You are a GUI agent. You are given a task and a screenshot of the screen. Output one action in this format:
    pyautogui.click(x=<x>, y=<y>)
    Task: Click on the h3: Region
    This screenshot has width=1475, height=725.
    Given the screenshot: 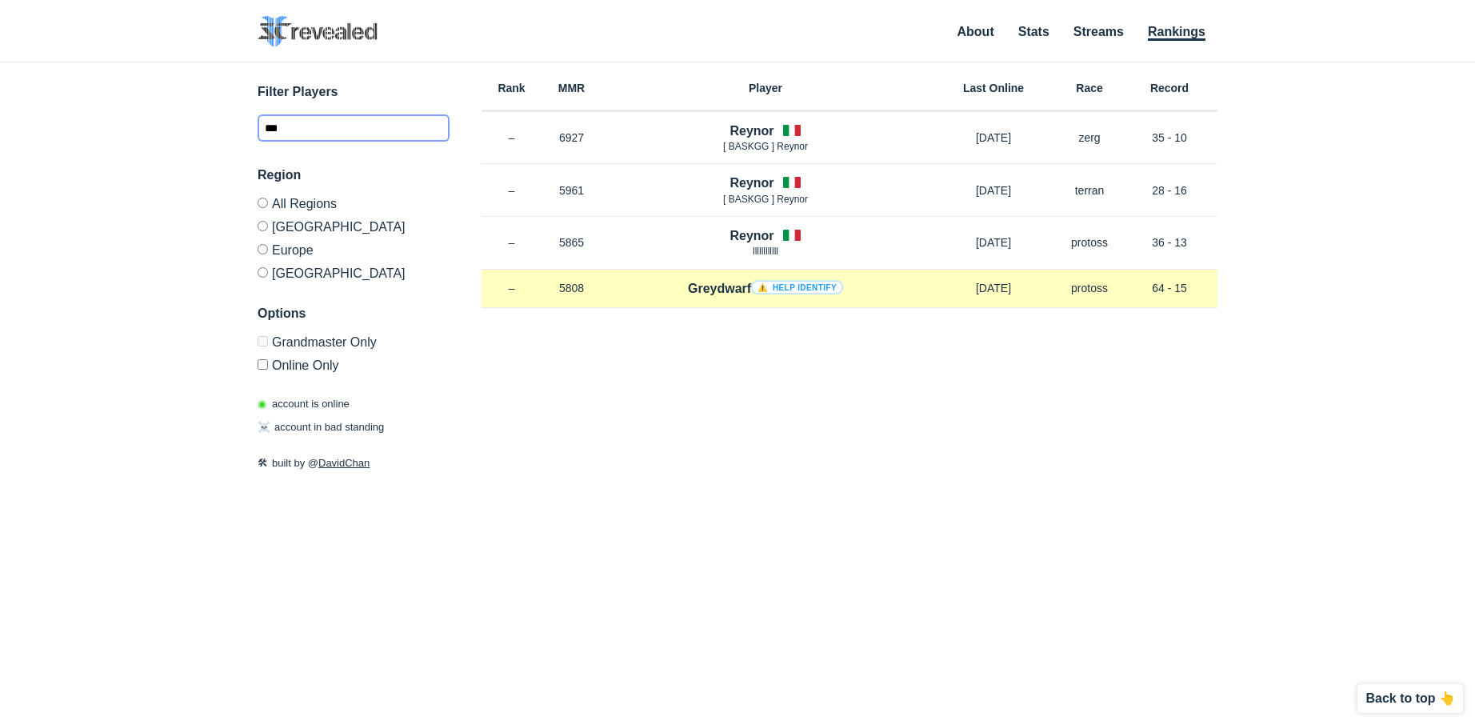 What is the action you would take?
    pyautogui.click(x=354, y=175)
    